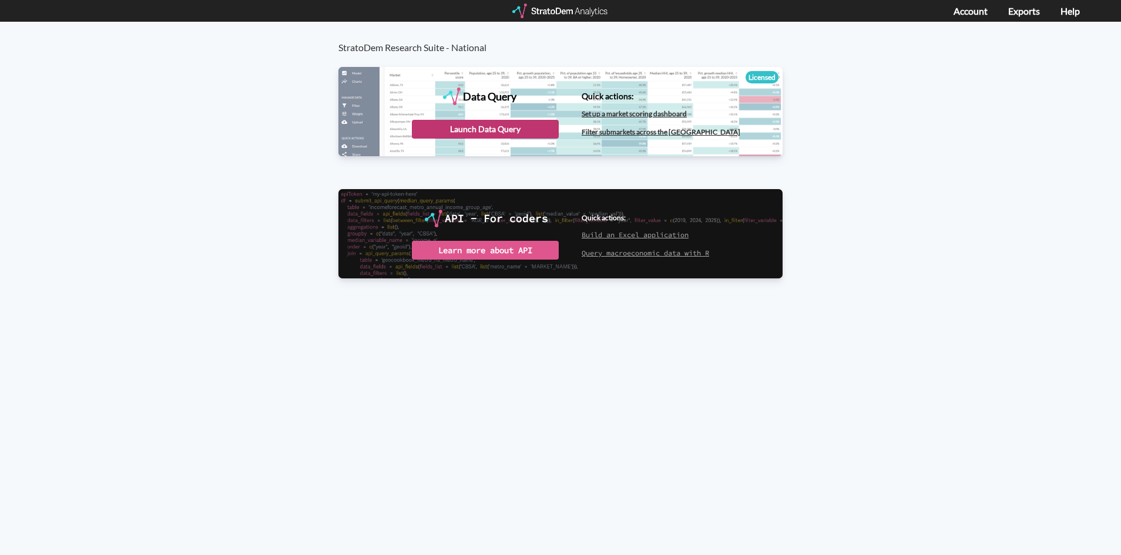 The width and height of the screenshot is (1121, 555). I want to click on div: Data Query, so click(489, 96).